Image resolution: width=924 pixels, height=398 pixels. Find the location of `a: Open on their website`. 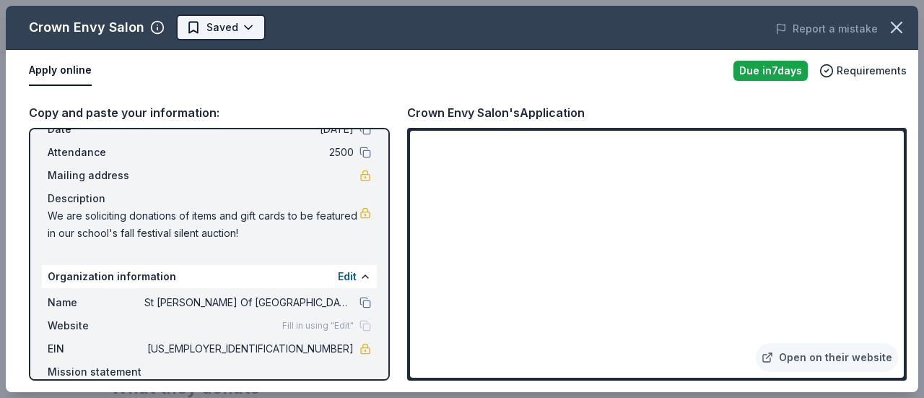

a: Open on their website is located at coordinates (827, 357).